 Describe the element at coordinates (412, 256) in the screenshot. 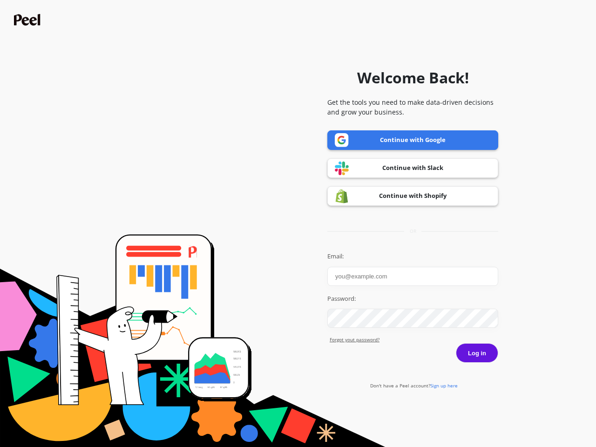

I see `label: Email:` at that location.